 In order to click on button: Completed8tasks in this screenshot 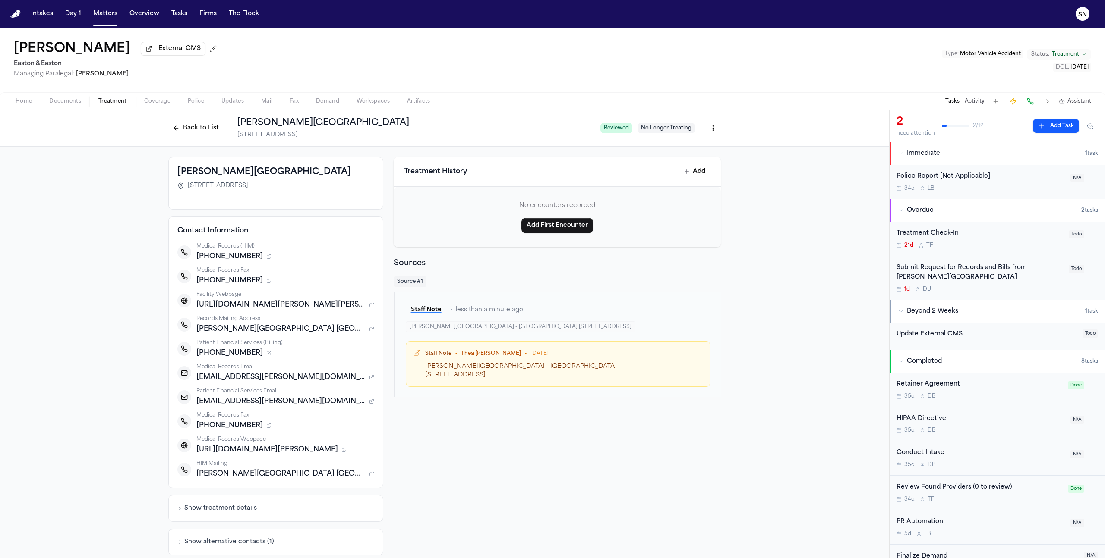, I will do `click(997, 362)`.